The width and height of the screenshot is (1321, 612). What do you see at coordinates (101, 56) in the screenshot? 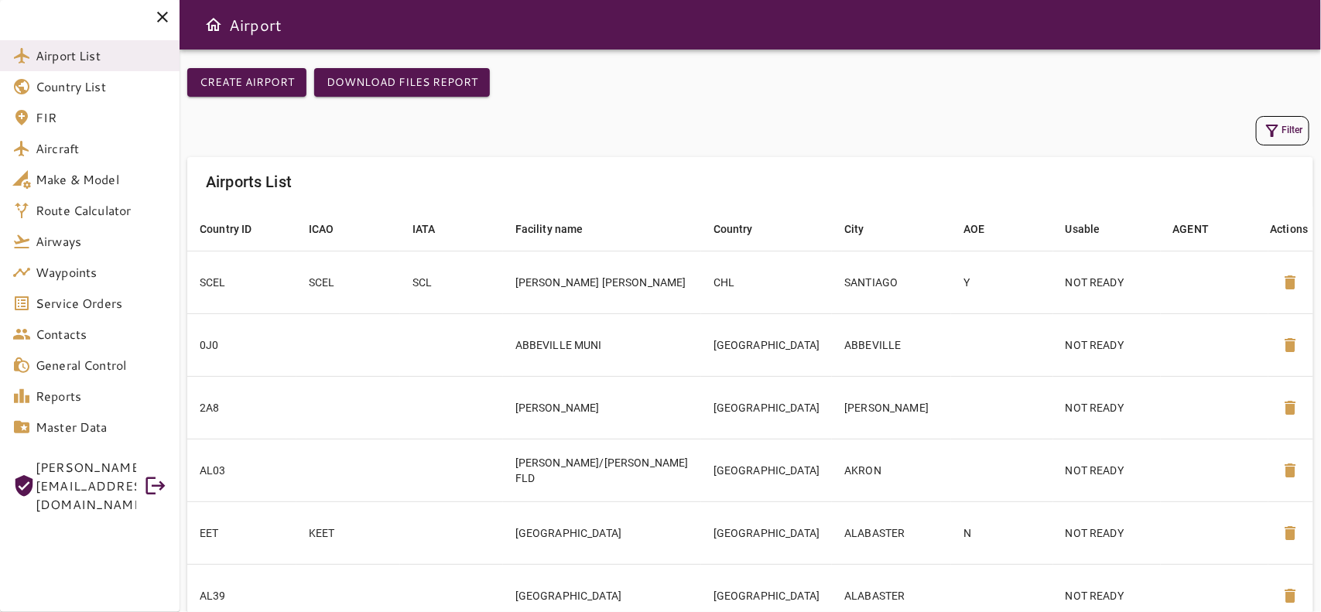
I see `span: Airport List` at bounding box center [101, 56].